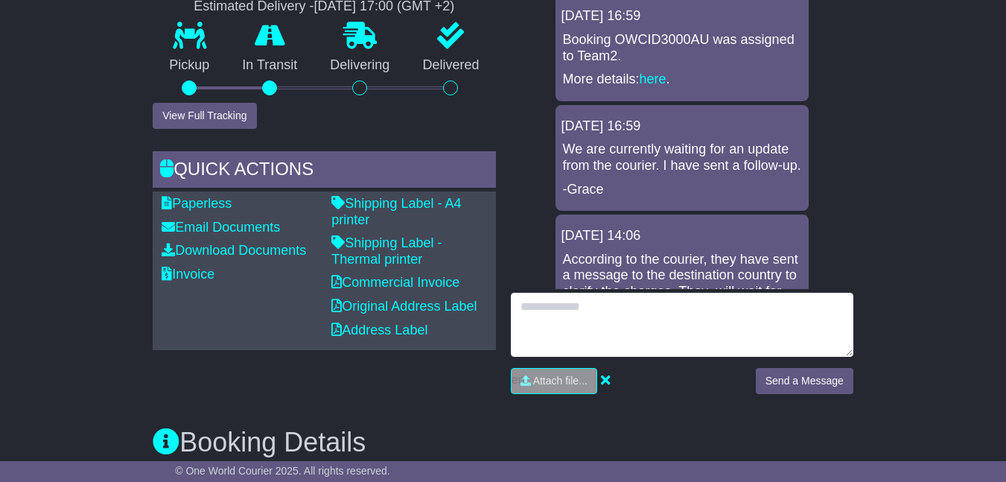  What do you see at coordinates (234, 250) in the screenshot?
I see `a: Download Documents` at bounding box center [234, 250].